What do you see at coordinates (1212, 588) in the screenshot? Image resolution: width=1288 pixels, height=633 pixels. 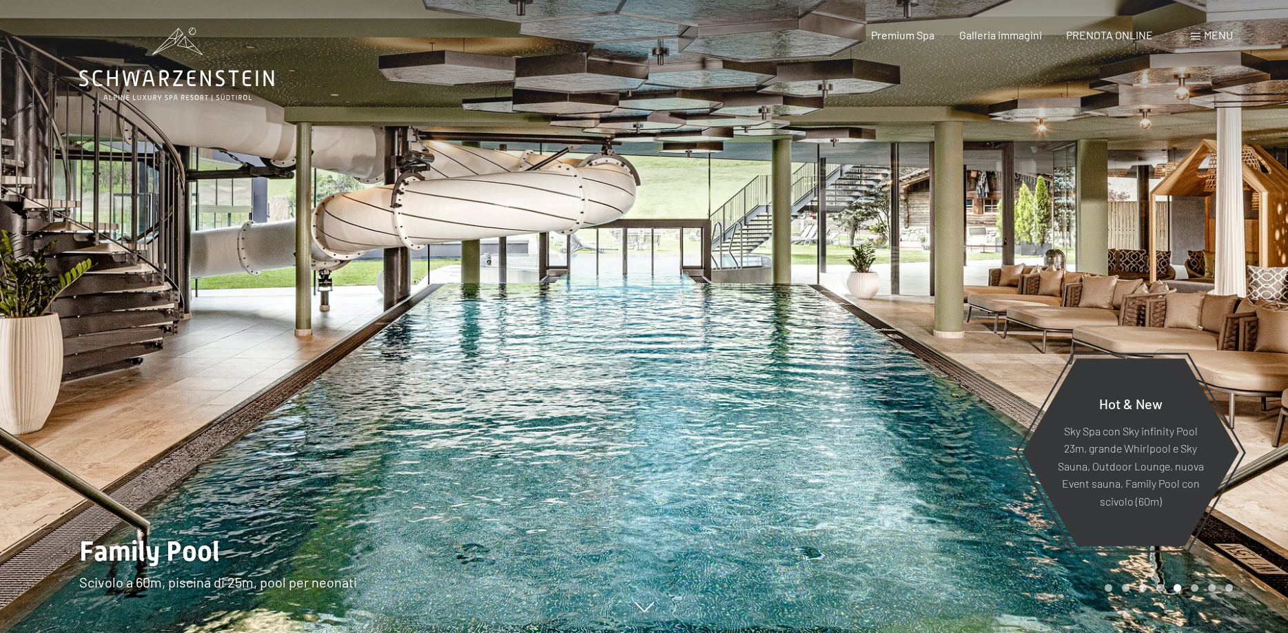 I see `div: Carousel Page 7` at bounding box center [1212, 588].